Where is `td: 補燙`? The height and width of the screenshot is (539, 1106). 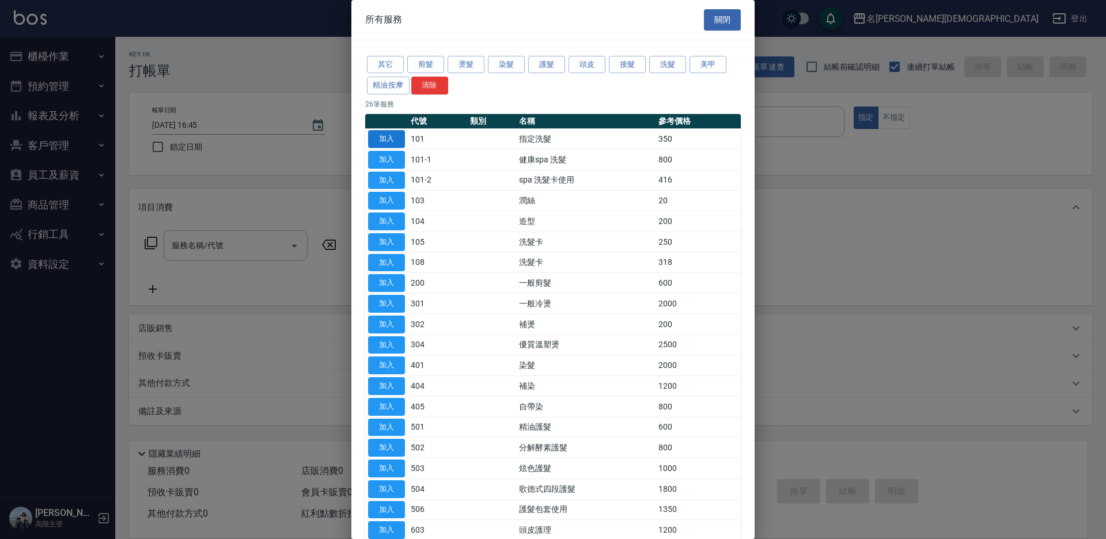
td: 補燙 is located at coordinates (586, 324).